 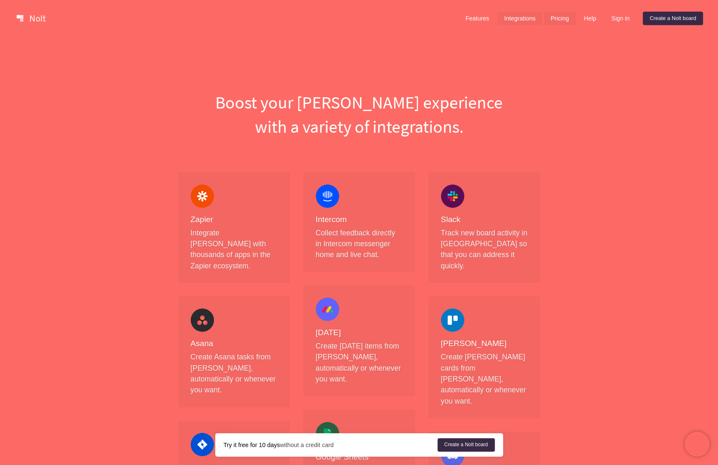 What do you see at coordinates (590, 18) in the screenshot?
I see `a: Help` at bounding box center [590, 18].